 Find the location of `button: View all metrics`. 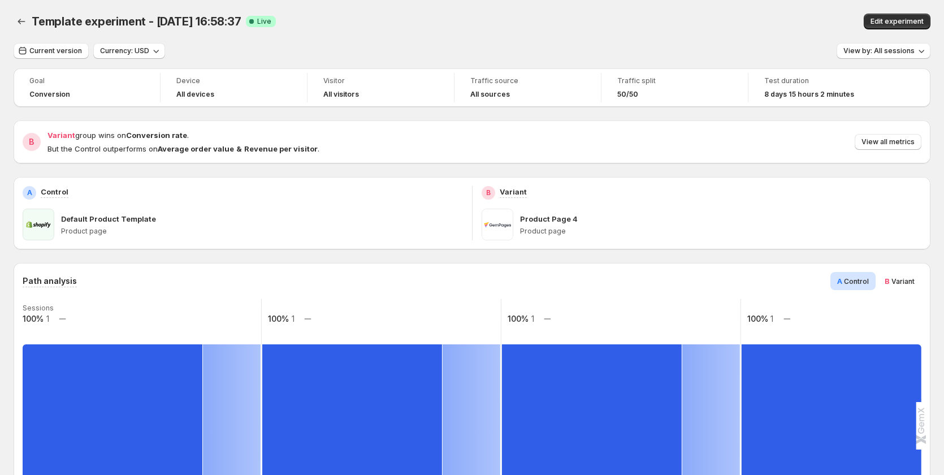

button: View all metrics is located at coordinates (888, 142).